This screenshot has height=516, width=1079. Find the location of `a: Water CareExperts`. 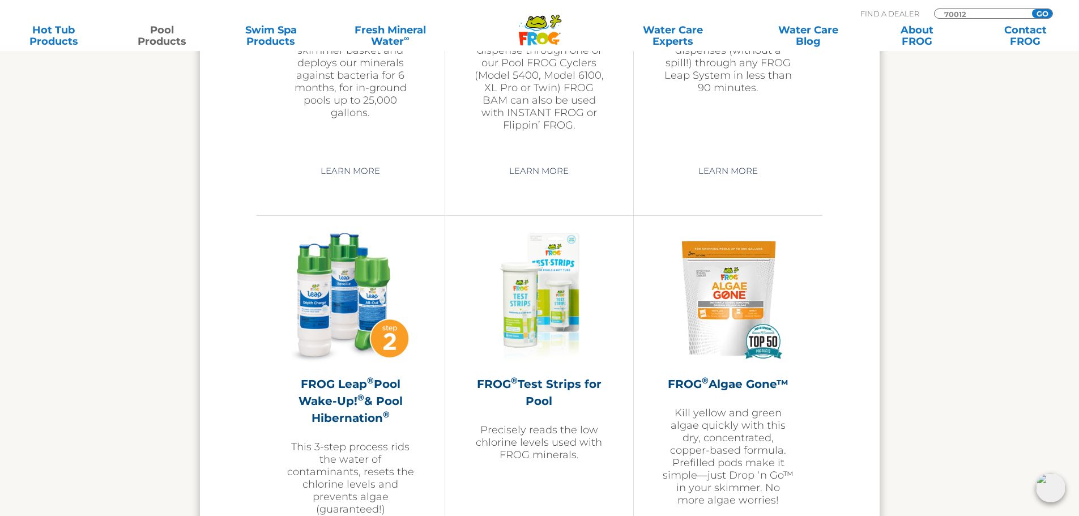

a: Water CareExperts is located at coordinates (673, 36).